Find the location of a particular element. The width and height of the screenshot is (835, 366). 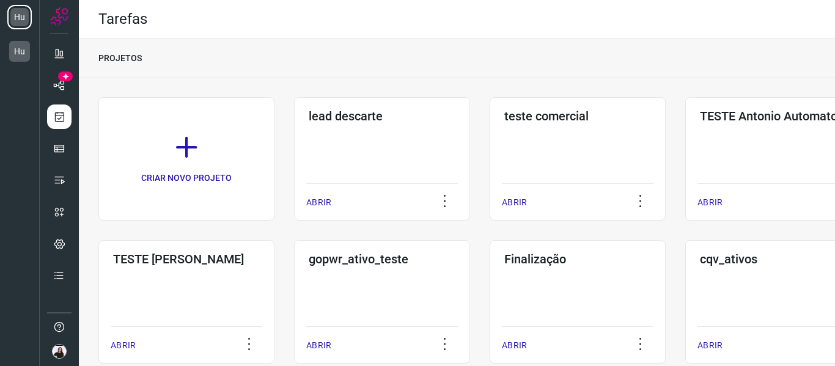

h2: Tarefas is located at coordinates (123, 19).